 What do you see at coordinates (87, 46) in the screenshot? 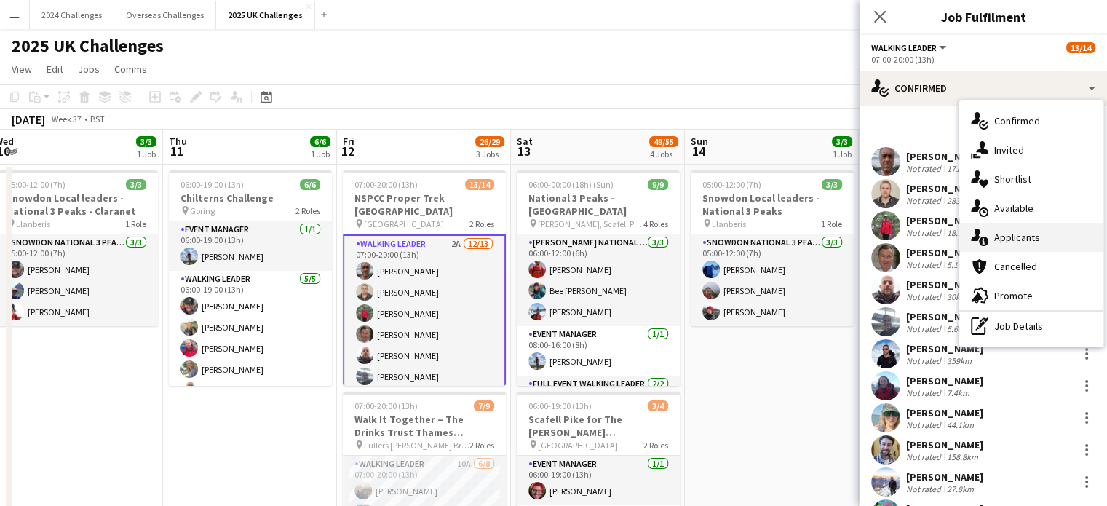
I see `h1: 2025 UK Challenges` at bounding box center [87, 46].